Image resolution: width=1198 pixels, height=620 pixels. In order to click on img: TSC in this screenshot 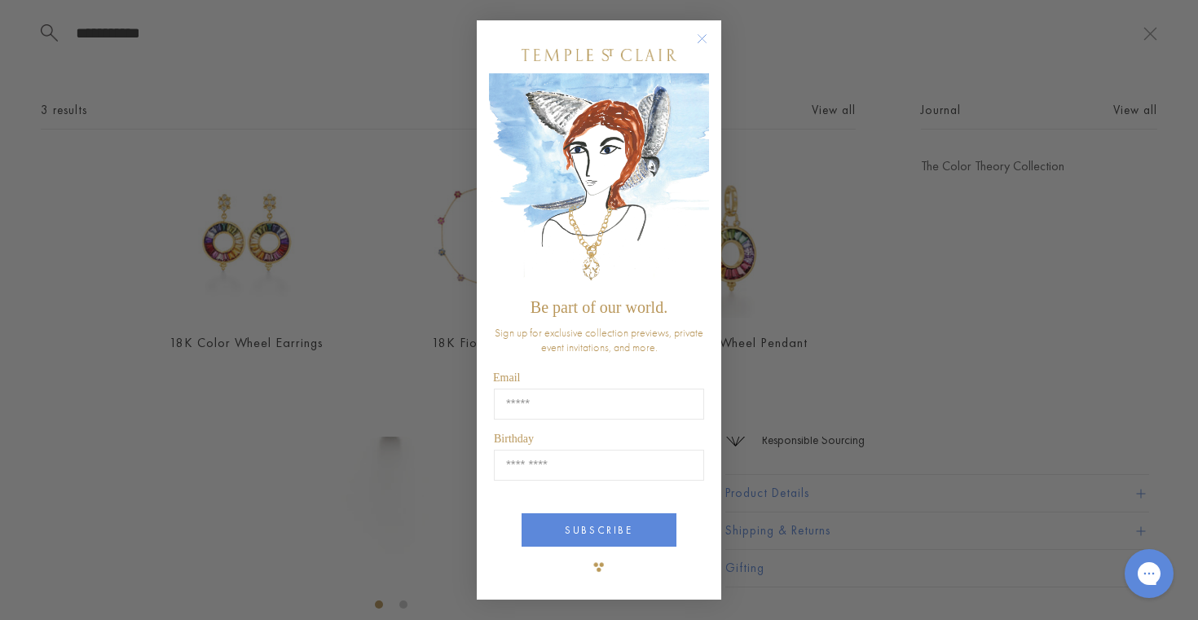, I will do `click(599, 567)`.